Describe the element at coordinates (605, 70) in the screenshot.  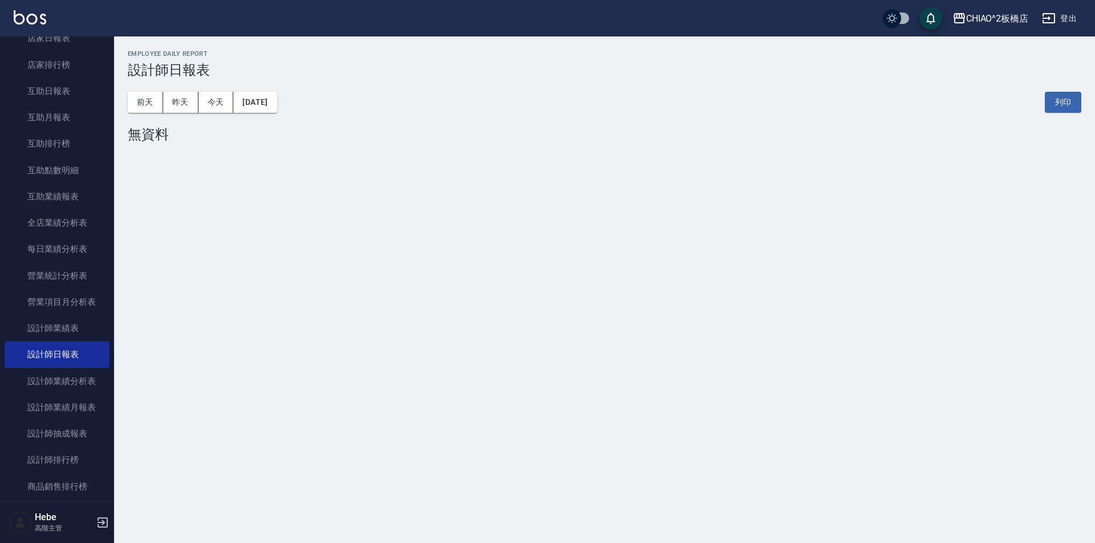
I see `h3: 設計師日報表` at that location.